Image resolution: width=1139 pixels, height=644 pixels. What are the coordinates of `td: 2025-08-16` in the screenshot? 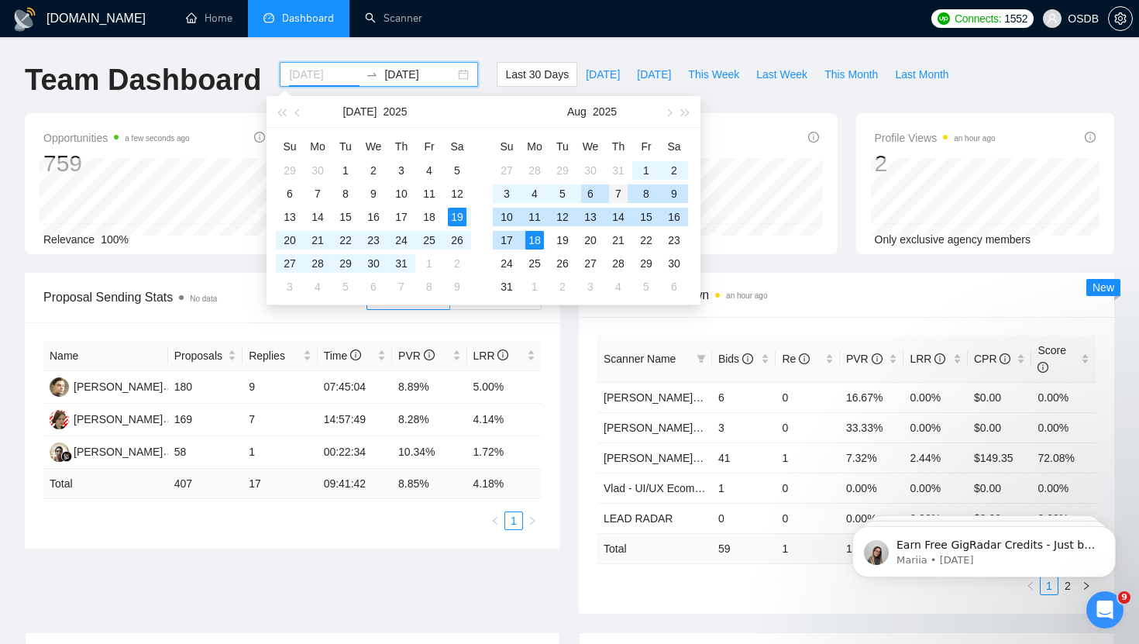 It's located at (674, 217).